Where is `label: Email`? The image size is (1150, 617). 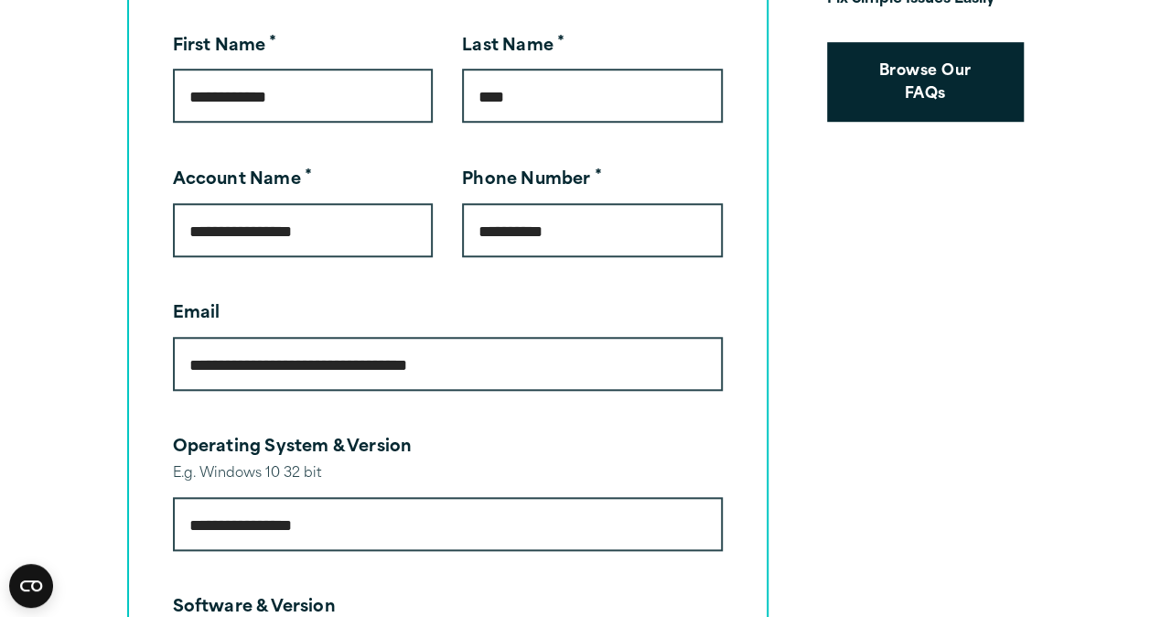 label: Email is located at coordinates (197, 314).